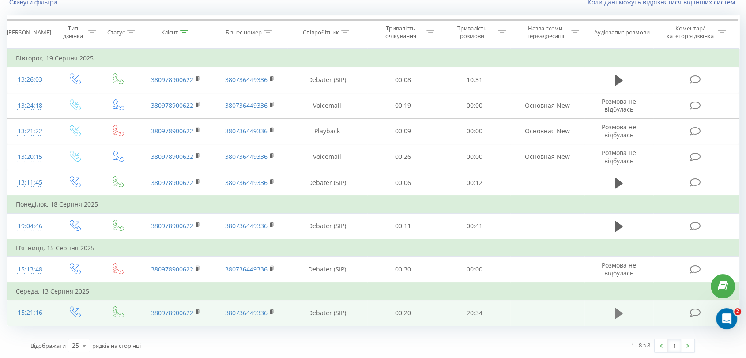 The height and width of the screenshot is (358, 746). Describe the element at coordinates (30, 269) in the screenshot. I see `div: 15:13:48` at that location.